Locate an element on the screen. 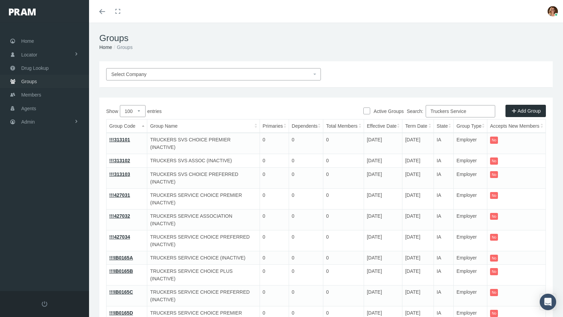  td: TRUCKERS SVS CHOICE PREFERRED (INACTIVE) is located at coordinates (203, 178).